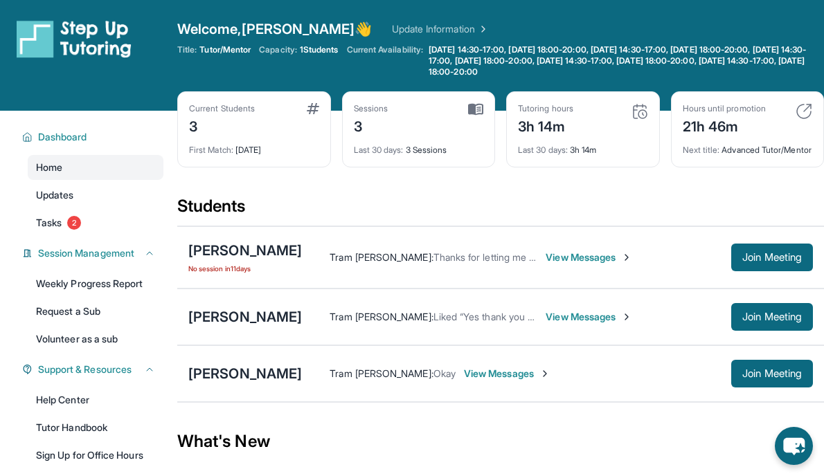 This screenshot has width=824, height=476. What do you see at coordinates (74, 39) in the screenshot?
I see `img: logo` at bounding box center [74, 39].